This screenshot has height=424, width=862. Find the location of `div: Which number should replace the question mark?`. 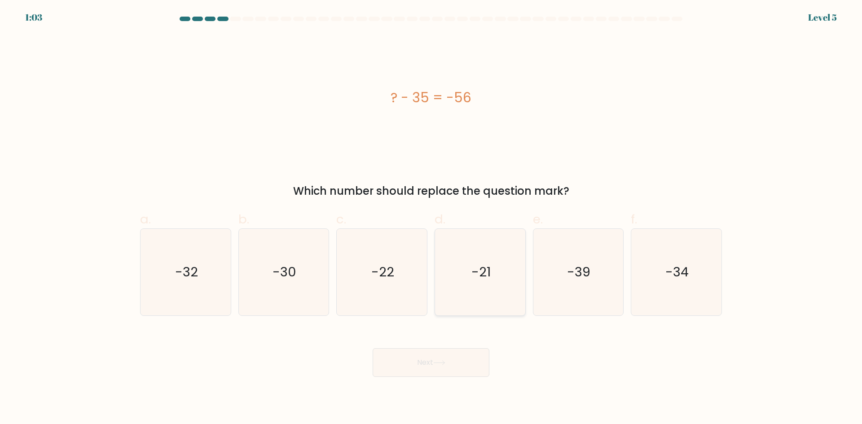

div: Which number should replace the question mark? is located at coordinates (431, 191).